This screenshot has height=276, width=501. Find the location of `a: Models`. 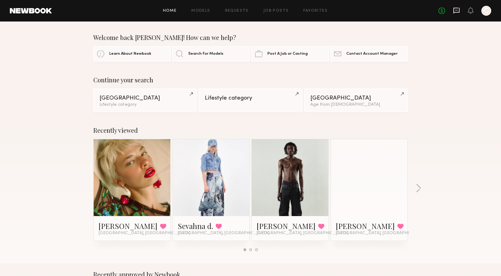

a: Models is located at coordinates (201, 11).